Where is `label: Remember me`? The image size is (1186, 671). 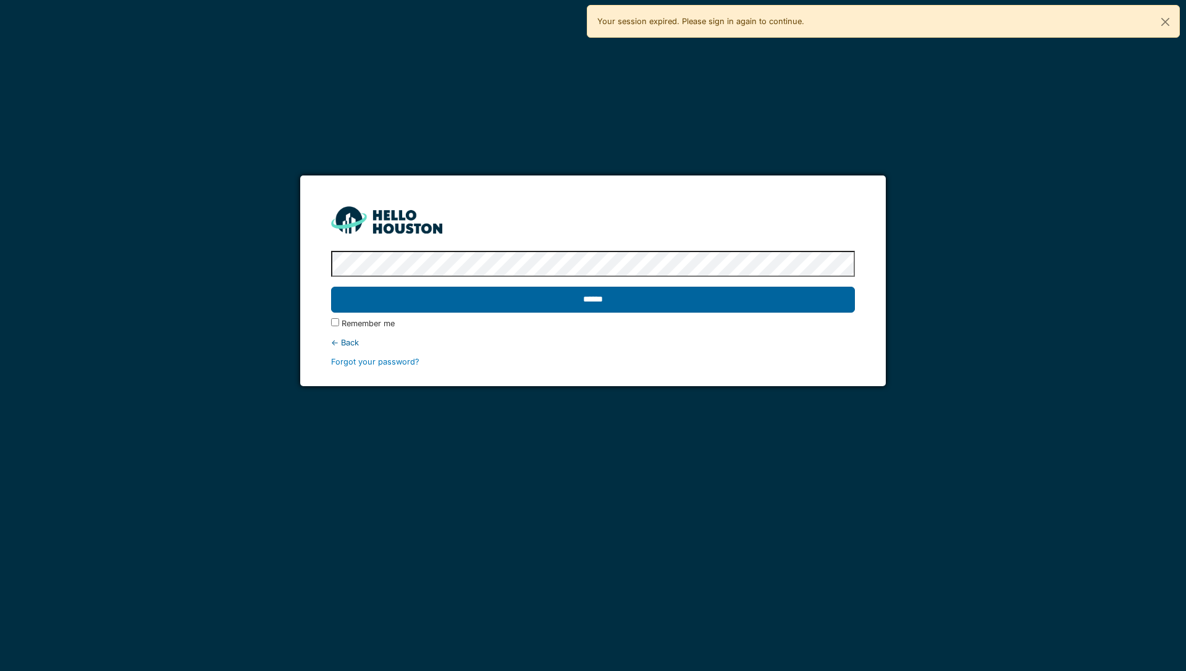 label: Remember me is located at coordinates (368, 323).